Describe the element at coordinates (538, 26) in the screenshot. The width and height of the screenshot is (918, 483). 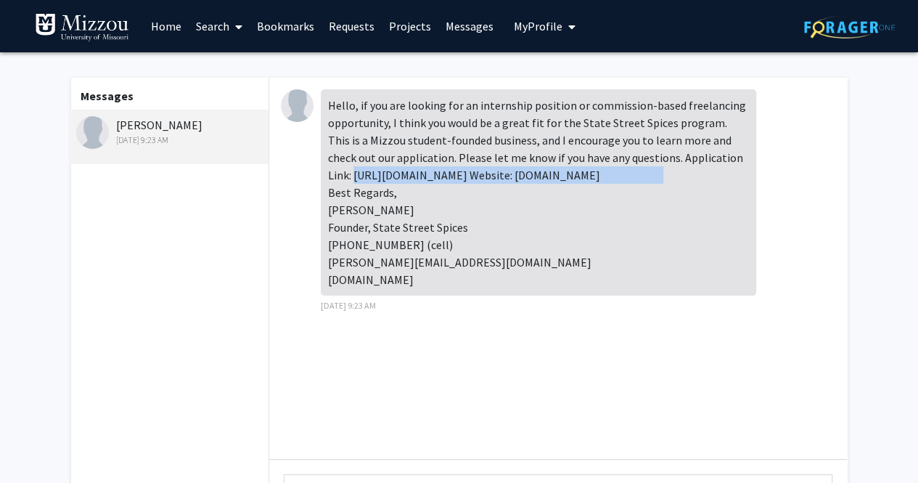
I see `span: My Profile` at that location.